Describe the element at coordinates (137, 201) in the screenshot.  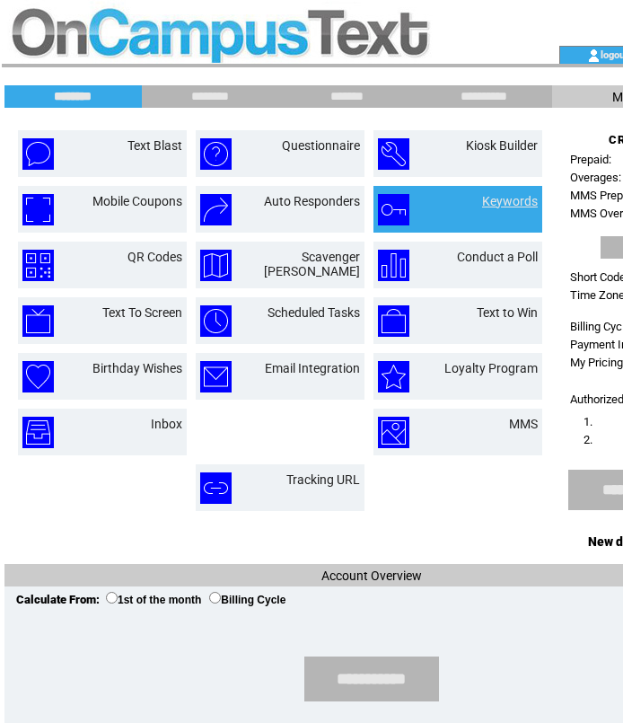
I see `a: Mobile Coupons` at that location.